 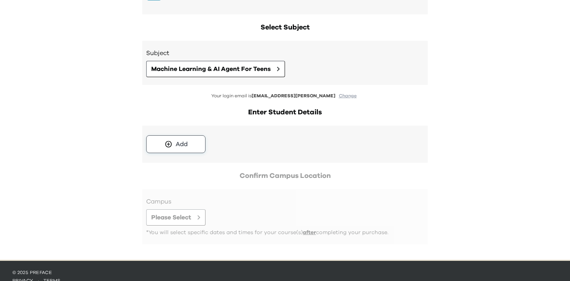 What do you see at coordinates (285, 53) in the screenshot?
I see `h3: Subject` at bounding box center [285, 53].